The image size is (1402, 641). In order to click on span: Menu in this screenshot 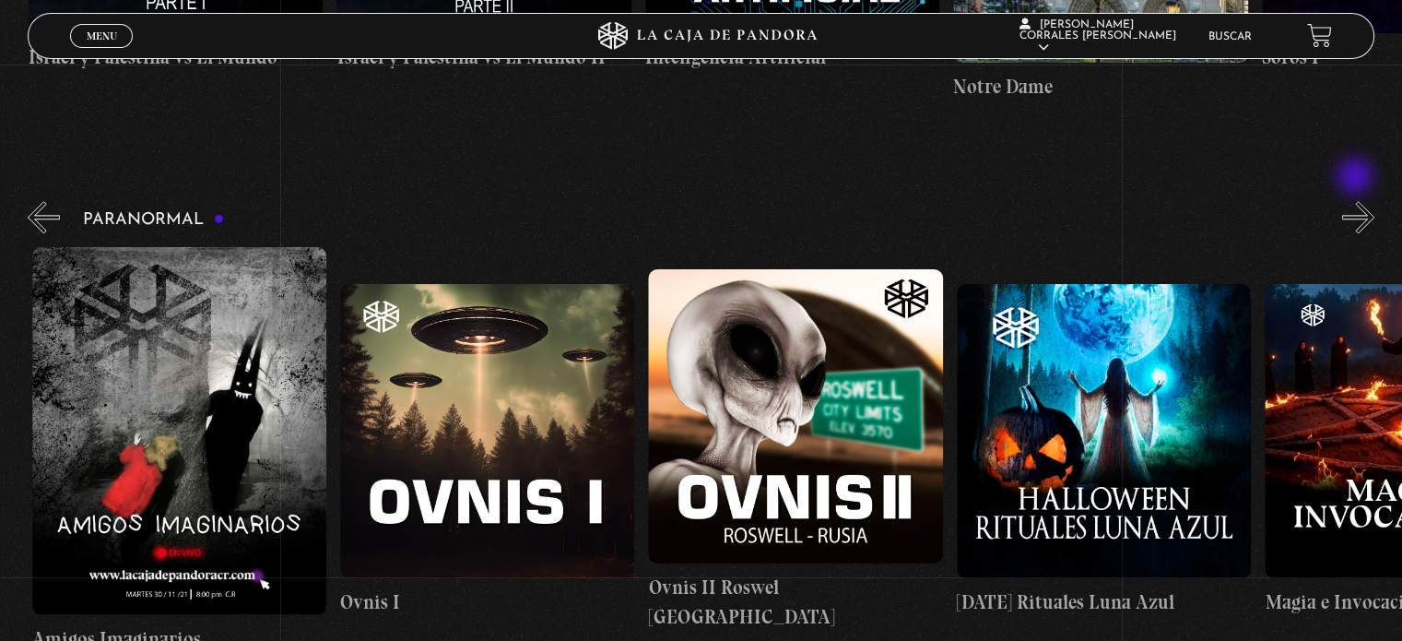, I will do `click(101, 36)`.